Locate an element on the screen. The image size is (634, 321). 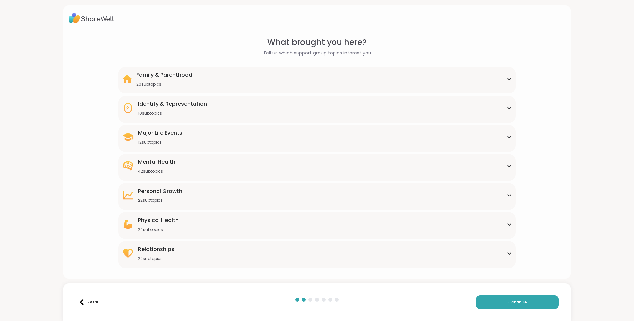
button: Continue is located at coordinates (518, 302).